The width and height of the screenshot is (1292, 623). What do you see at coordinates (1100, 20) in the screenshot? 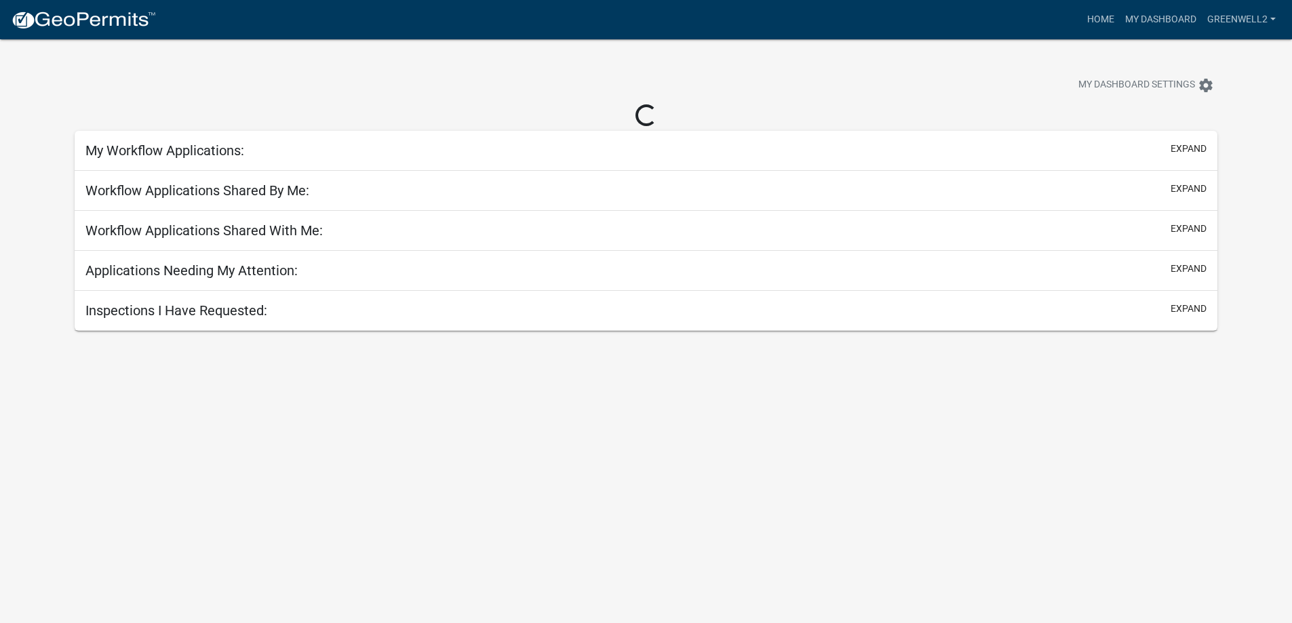
I see `a: Home` at bounding box center [1100, 20].